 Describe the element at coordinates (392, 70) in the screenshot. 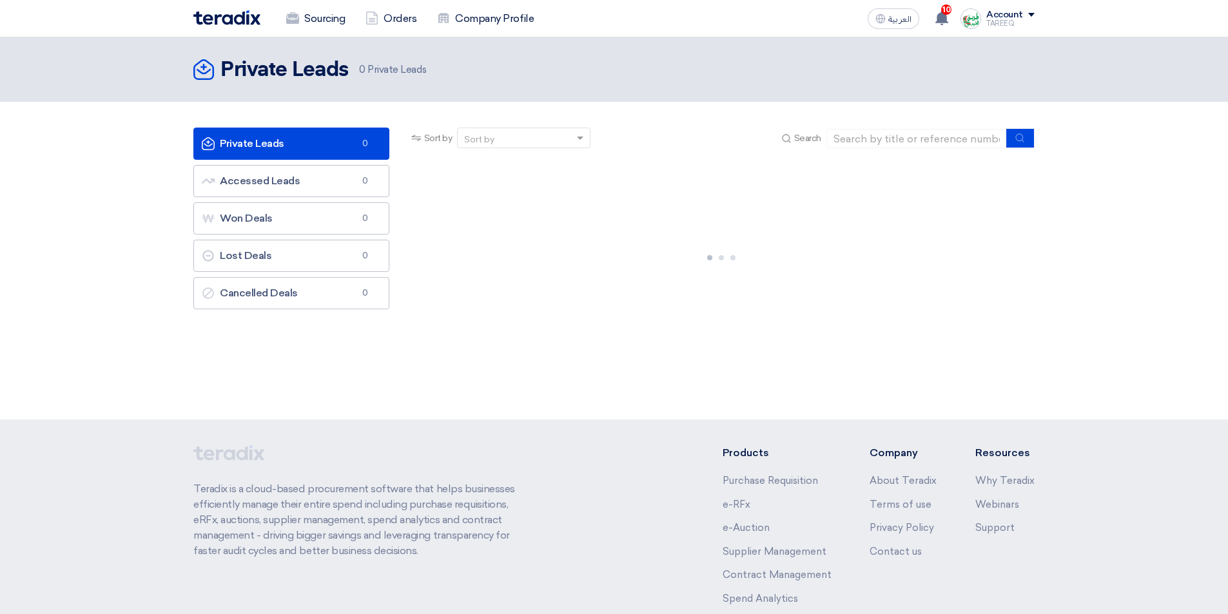

I see `span: Private Leads` at that location.